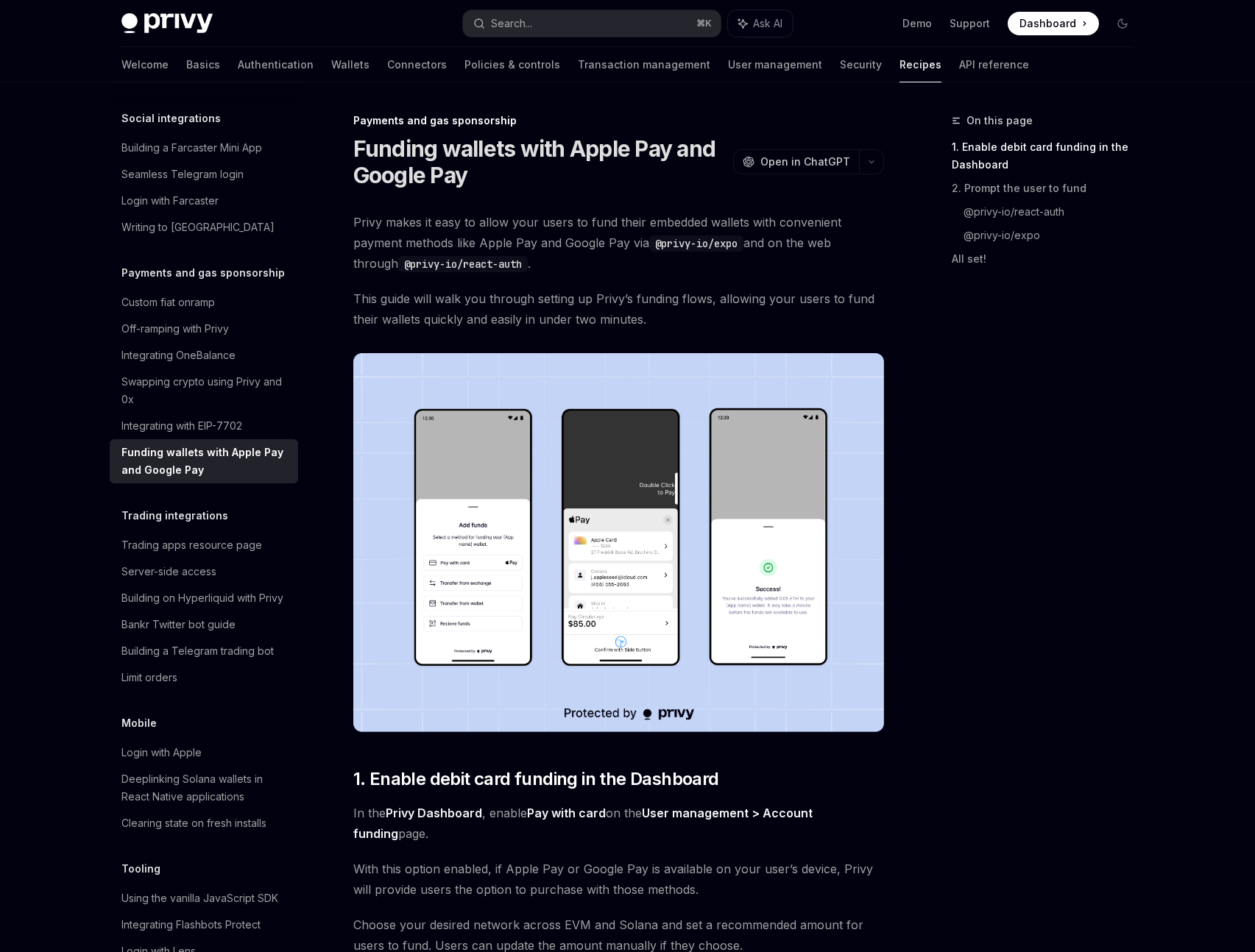  Describe the element at coordinates (204, 201) in the screenshot. I see `a: Login with Farcaster` at that location.